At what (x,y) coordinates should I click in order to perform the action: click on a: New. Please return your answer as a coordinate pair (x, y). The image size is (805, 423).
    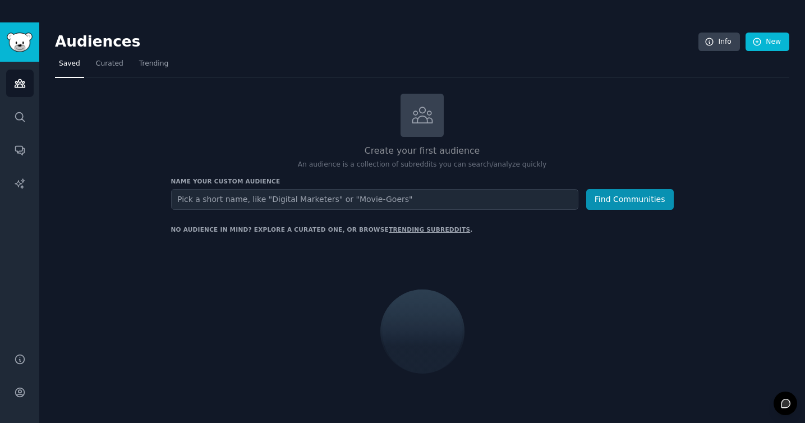
    Looking at the image, I should click on (767, 42).